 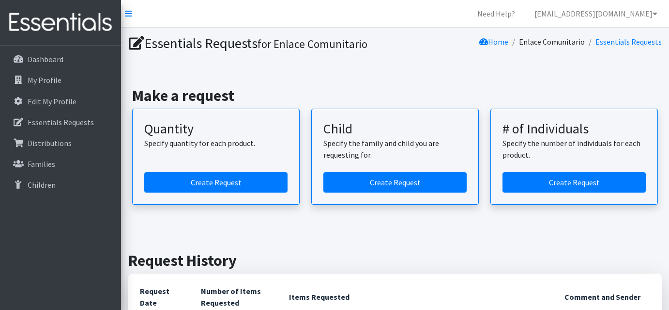 What do you see at coordinates (216, 143) in the screenshot?
I see `p: Specify quantity for each product.` at bounding box center [216, 143].